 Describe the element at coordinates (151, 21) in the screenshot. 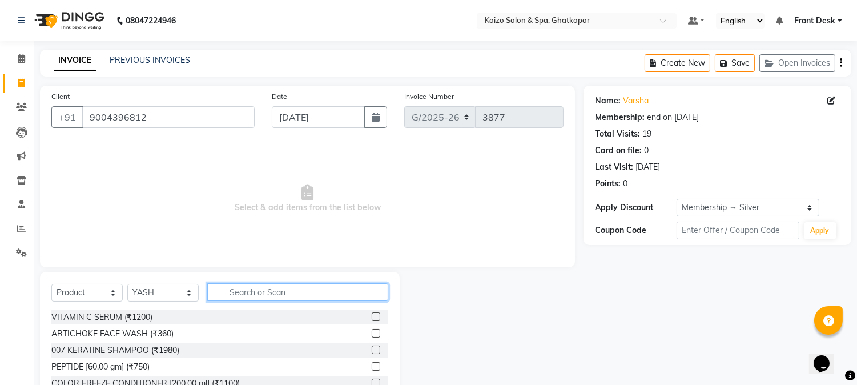

I see `b: 08047224946` at that location.